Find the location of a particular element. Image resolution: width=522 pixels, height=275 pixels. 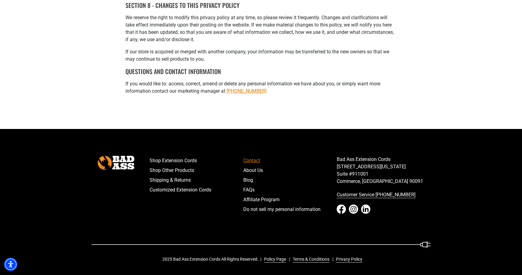

a: Customized Extension Cords is located at coordinates (196, 190).